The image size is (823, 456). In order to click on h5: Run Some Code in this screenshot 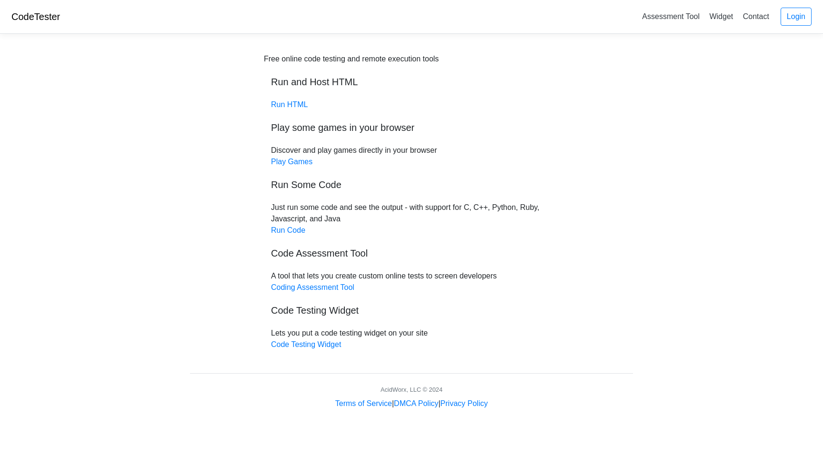, I will do `click(411, 185)`.